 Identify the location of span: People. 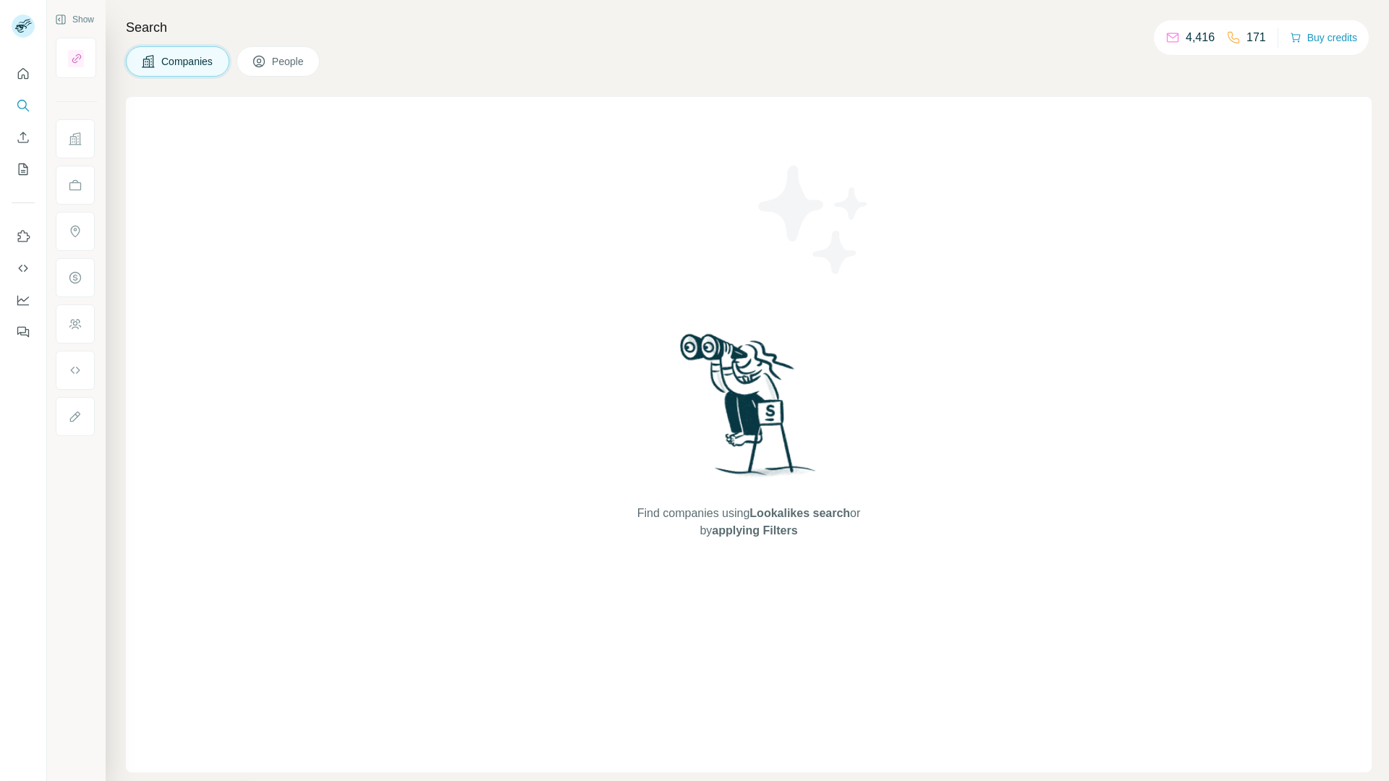
(289, 61).